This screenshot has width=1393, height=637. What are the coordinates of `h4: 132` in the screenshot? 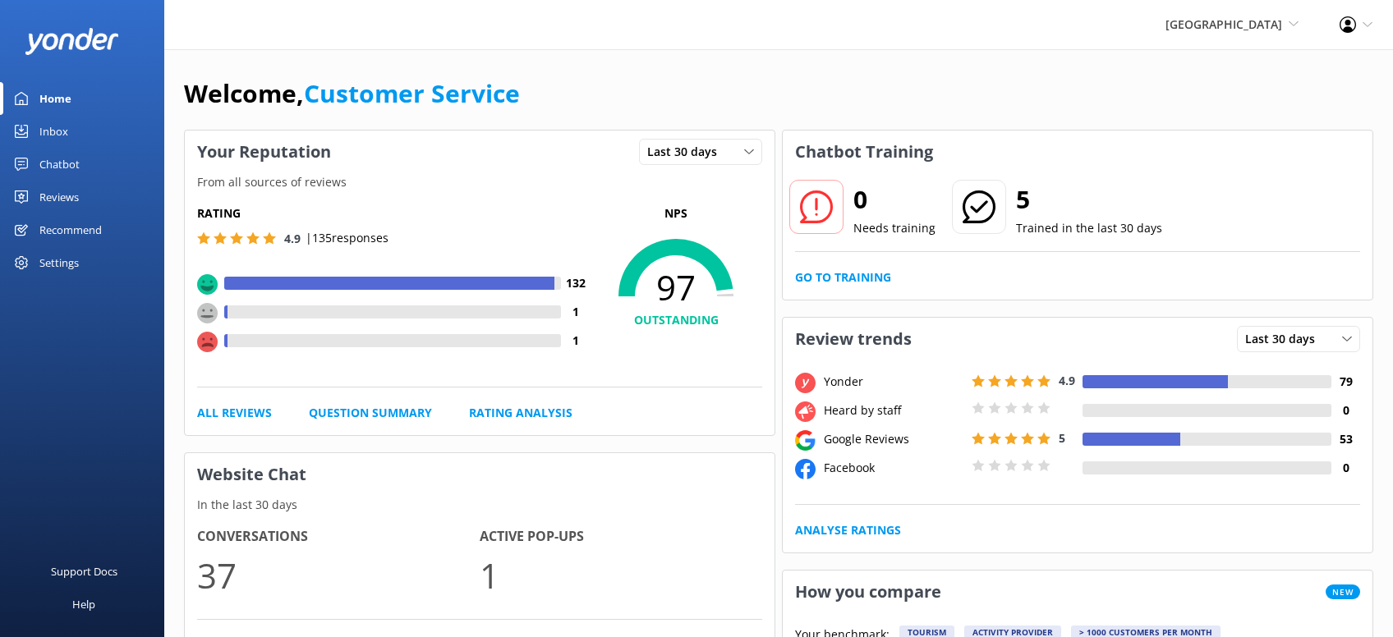 It's located at (575, 283).